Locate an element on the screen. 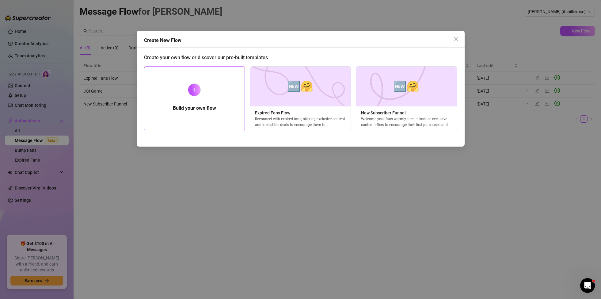  div: Reconnect with expired fans, offering exclusive content and irresistible deals to encourage them ... is located at coordinates (301, 122).